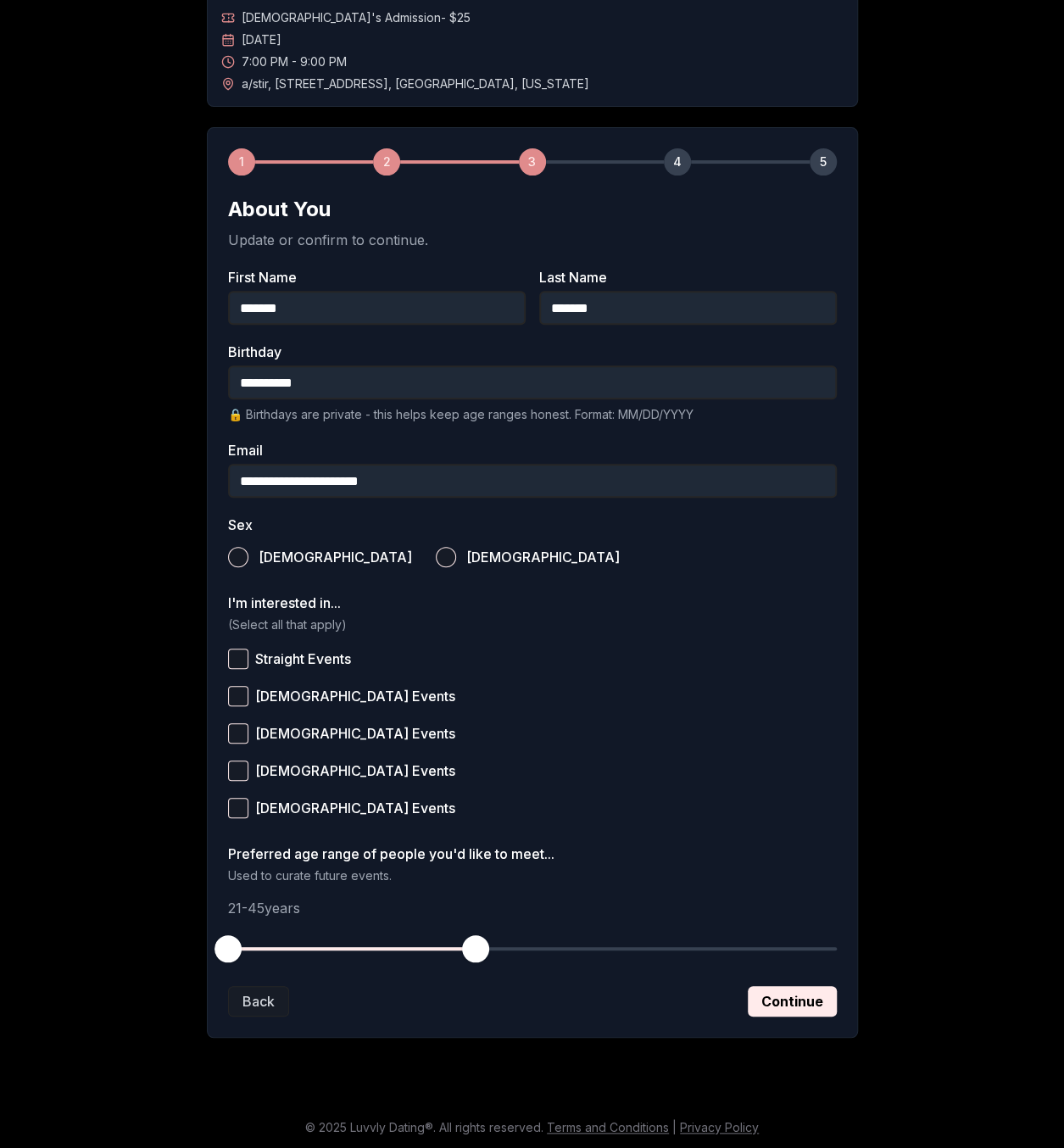 This screenshot has width=1064, height=1148. What do you see at coordinates (259, 1001) in the screenshot?
I see `button: Back` at bounding box center [259, 1001].